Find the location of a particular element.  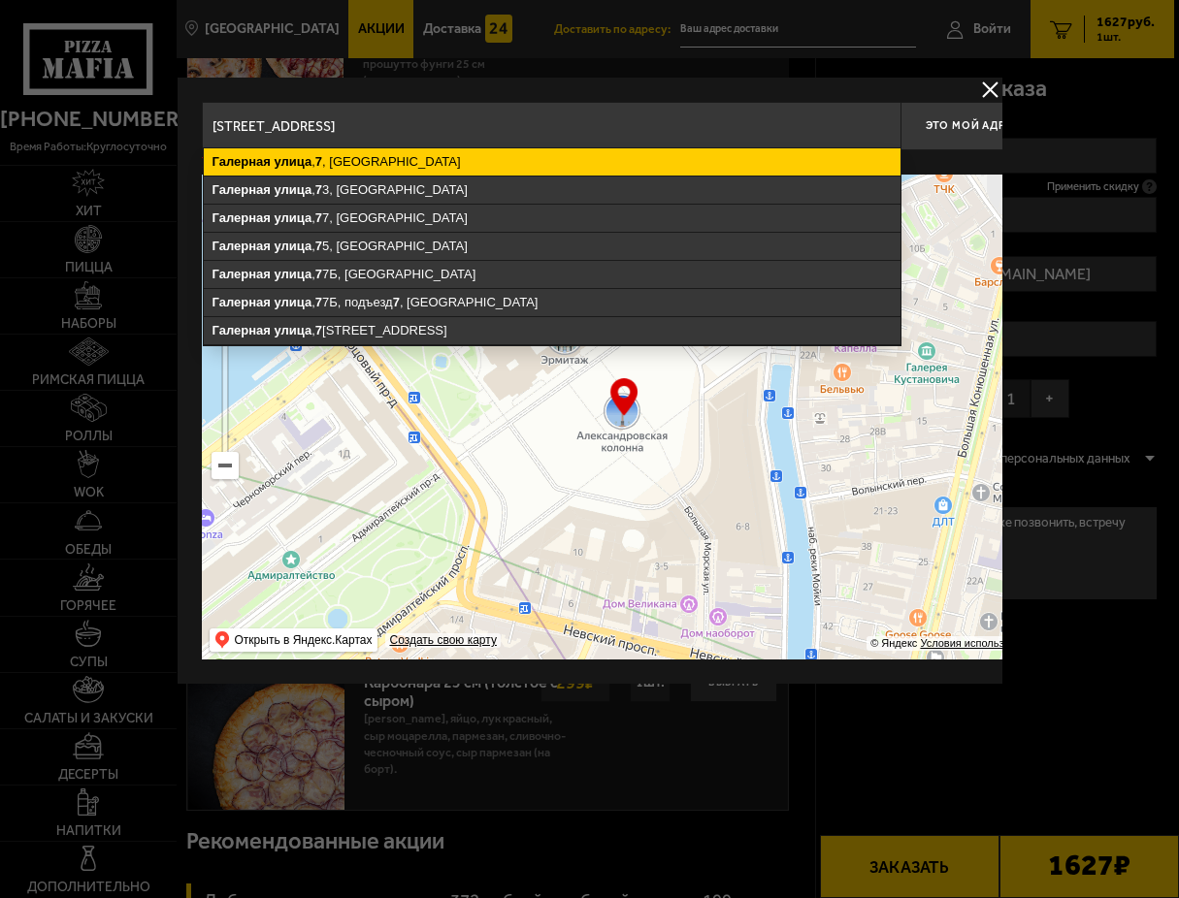

button: delivery type is located at coordinates (989, 89).